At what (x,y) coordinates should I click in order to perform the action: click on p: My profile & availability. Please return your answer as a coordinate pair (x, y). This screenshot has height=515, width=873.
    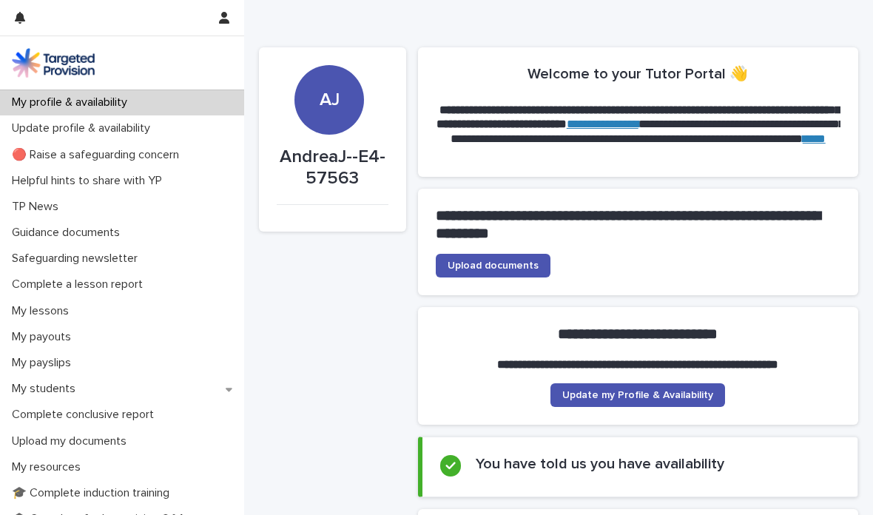
    Looking at the image, I should click on (72, 102).